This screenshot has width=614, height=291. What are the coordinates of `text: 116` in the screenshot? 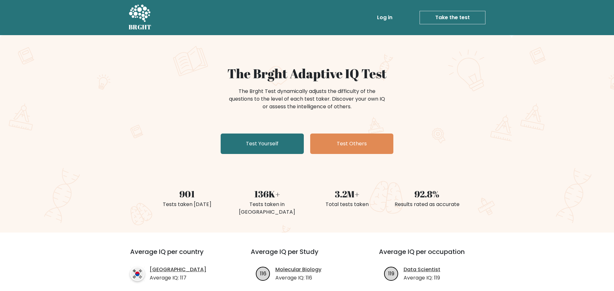 It's located at (263, 273).